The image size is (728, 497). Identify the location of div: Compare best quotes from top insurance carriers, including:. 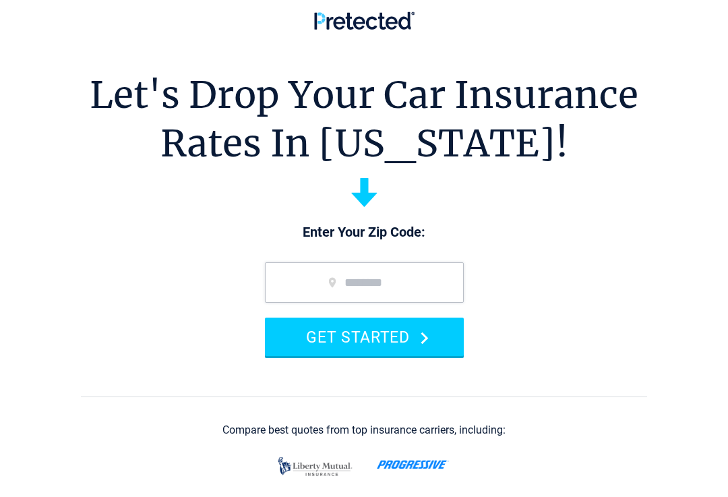
(364, 430).